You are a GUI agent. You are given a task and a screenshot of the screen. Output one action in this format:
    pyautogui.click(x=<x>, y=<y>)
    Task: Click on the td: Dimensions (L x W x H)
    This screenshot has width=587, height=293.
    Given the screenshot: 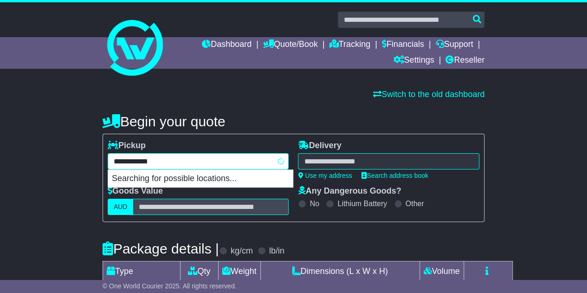 What is the action you would take?
    pyautogui.click(x=340, y=271)
    